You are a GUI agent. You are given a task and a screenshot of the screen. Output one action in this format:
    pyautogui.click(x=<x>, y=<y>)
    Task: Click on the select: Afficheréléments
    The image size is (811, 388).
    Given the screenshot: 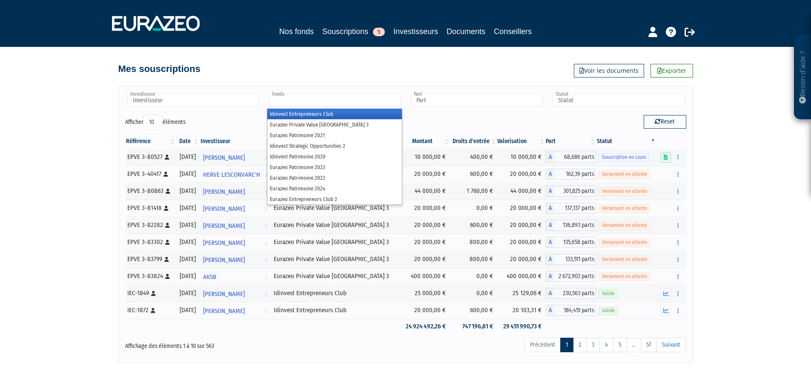 What is the action you would take?
    pyautogui.click(x=153, y=122)
    